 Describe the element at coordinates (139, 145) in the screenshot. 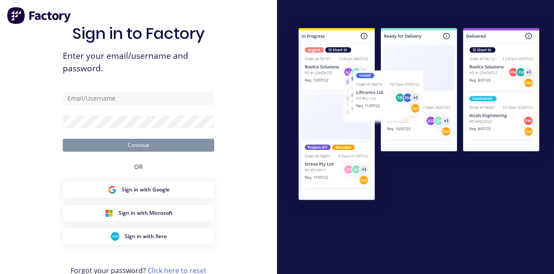

I see `button: Continue` at that location.